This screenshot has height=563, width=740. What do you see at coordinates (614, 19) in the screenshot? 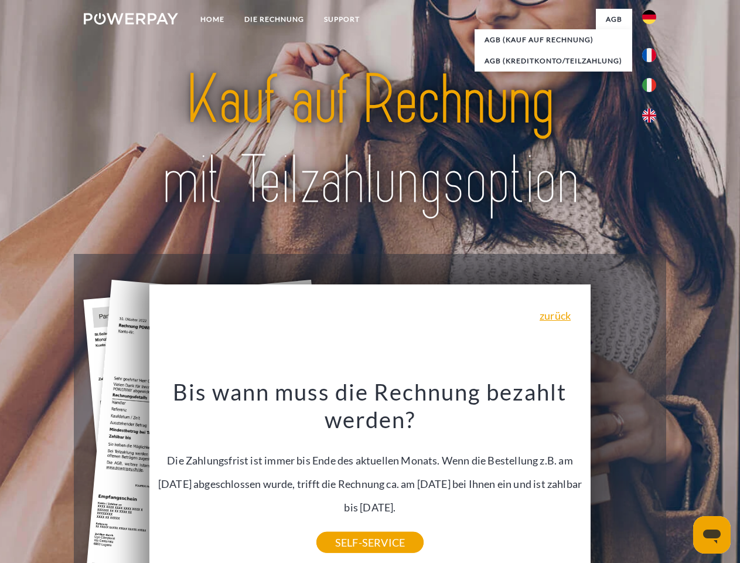
I see `a: agb` at bounding box center [614, 19].